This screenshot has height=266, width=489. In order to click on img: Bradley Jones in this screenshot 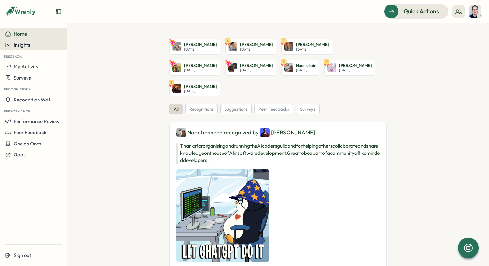, I will do `click(177, 89)`.